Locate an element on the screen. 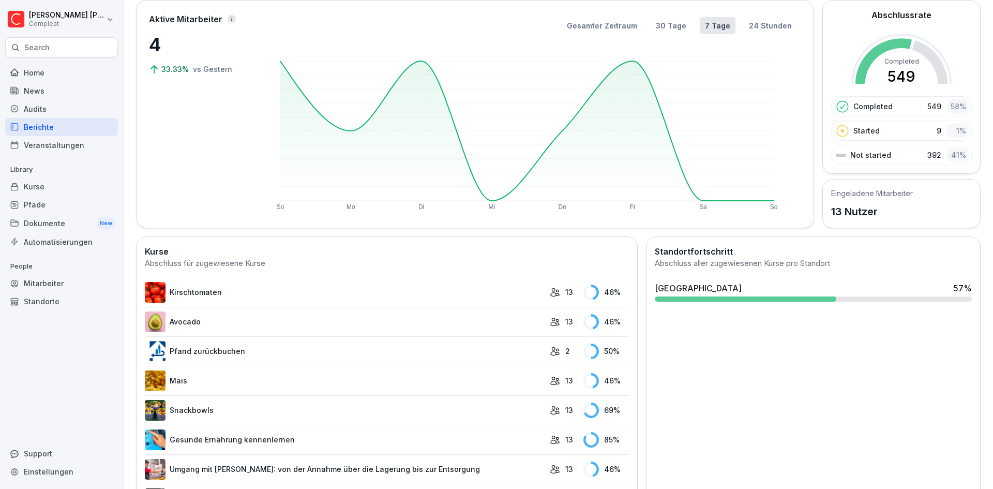 The width and height of the screenshot is (993, 489). div: 57 % is located at coordinates (962, 288).